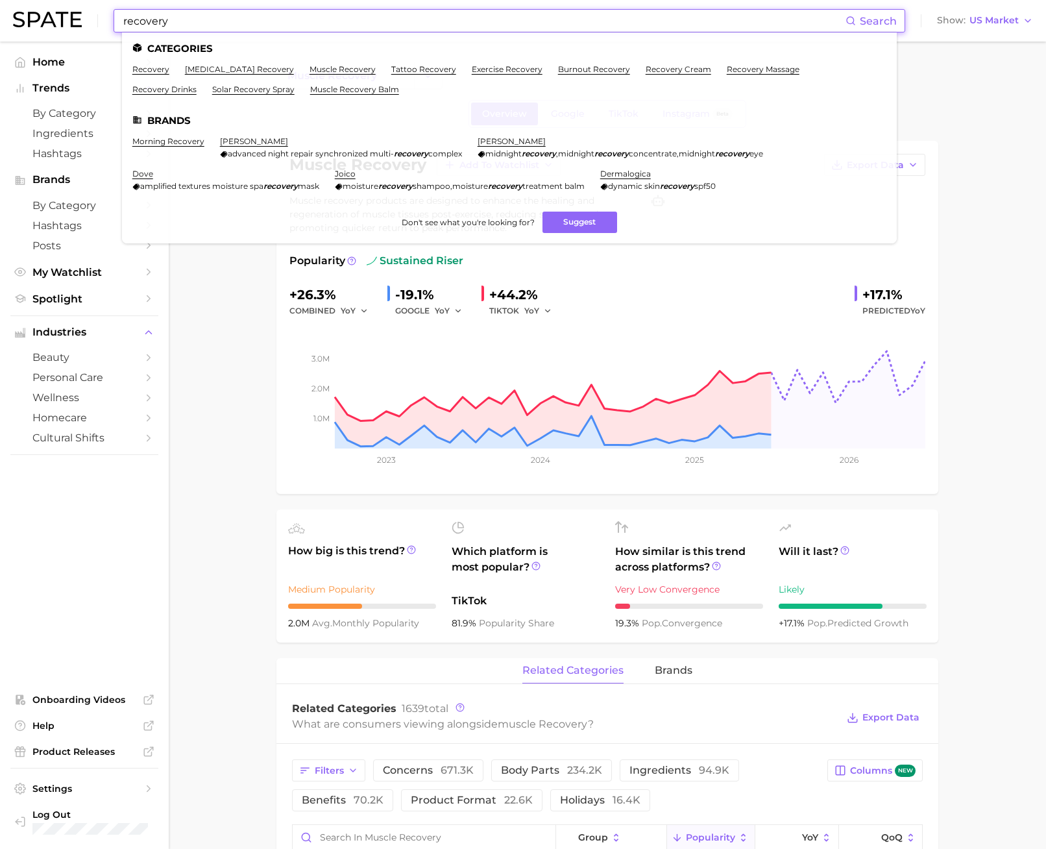 This screenshot has height=849, width=1046. What do you see at coordinates (689, 559) in the screenshot?
I see `span: How similar is this trend across platforms?` at bounding box center [689, 559].